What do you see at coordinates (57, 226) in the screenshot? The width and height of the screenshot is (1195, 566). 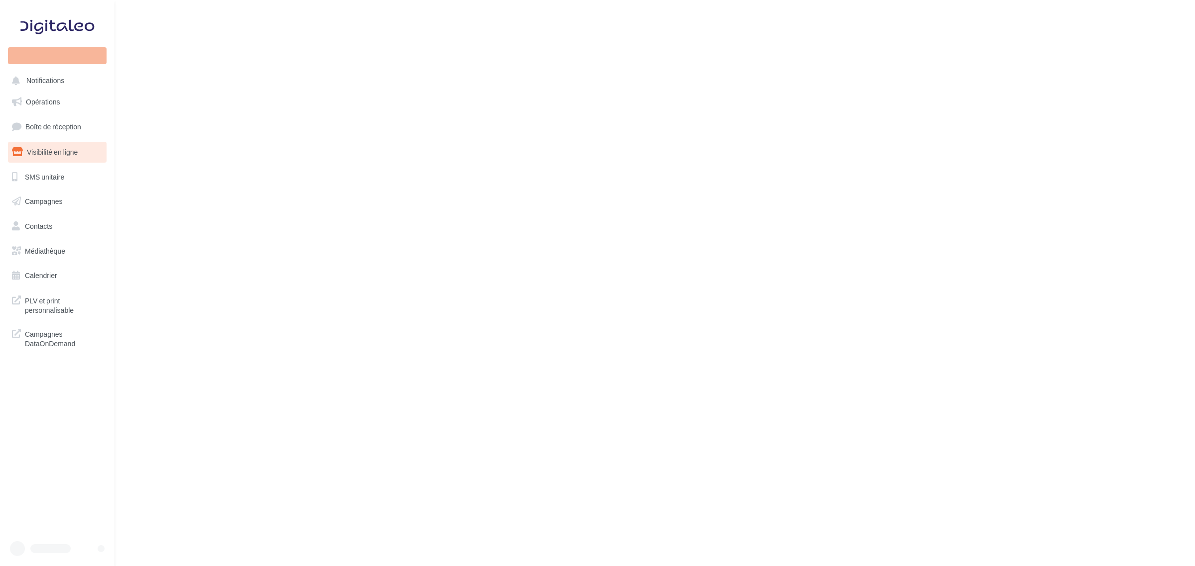 I see `a: Contacts` at bounding box center [57, 226].